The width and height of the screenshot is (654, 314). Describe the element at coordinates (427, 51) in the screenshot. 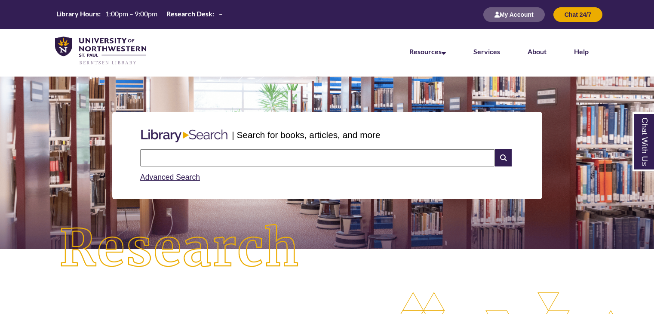

I see `a: Resources` at that location.